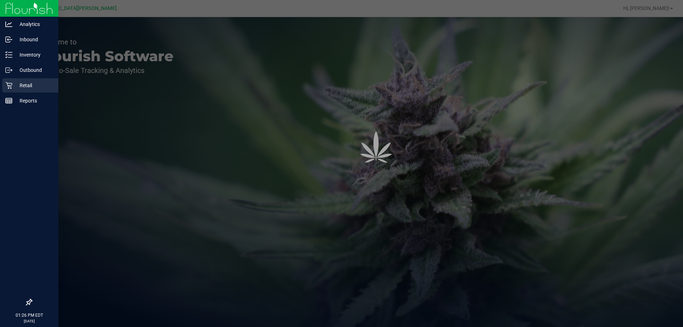 Image resolution: width=683 pixels, height=327 pixels. I want to click on inline-svg: Inventory, so click(9, 55).